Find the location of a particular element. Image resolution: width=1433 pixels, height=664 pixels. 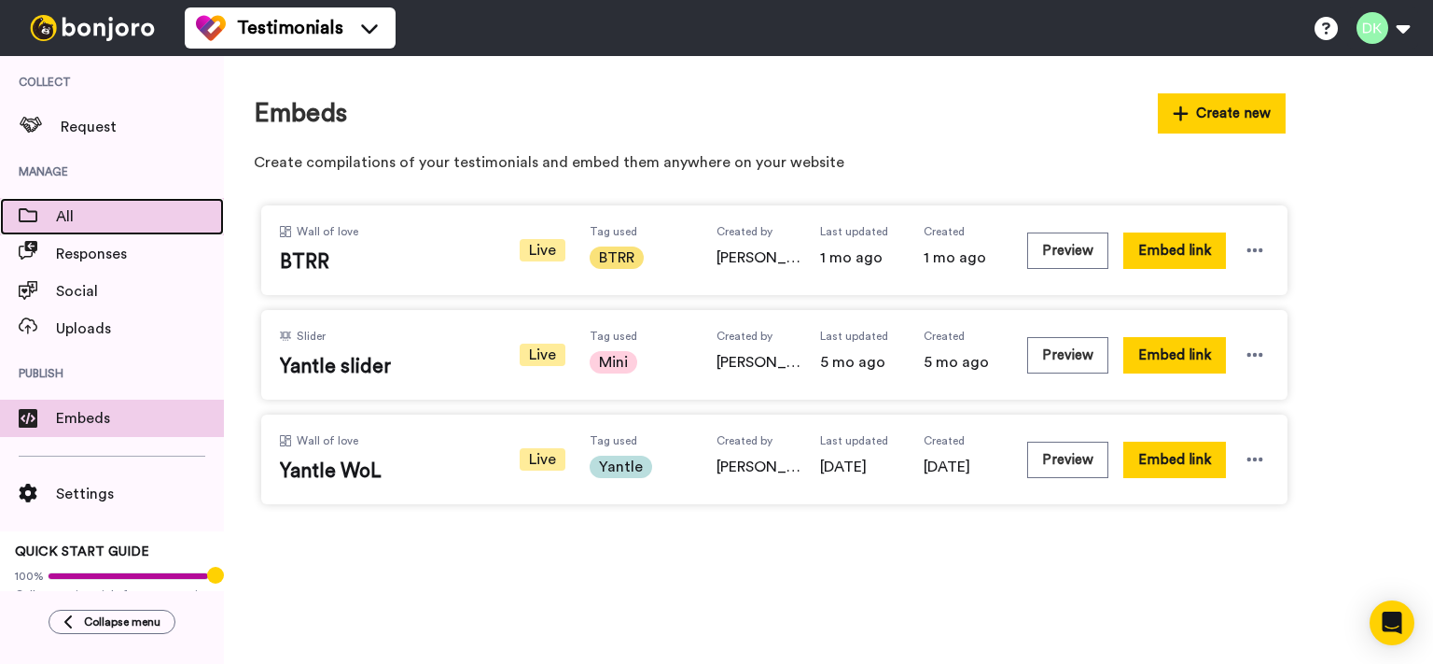

img: tm-color.svg is located at coordinates (211, 28).